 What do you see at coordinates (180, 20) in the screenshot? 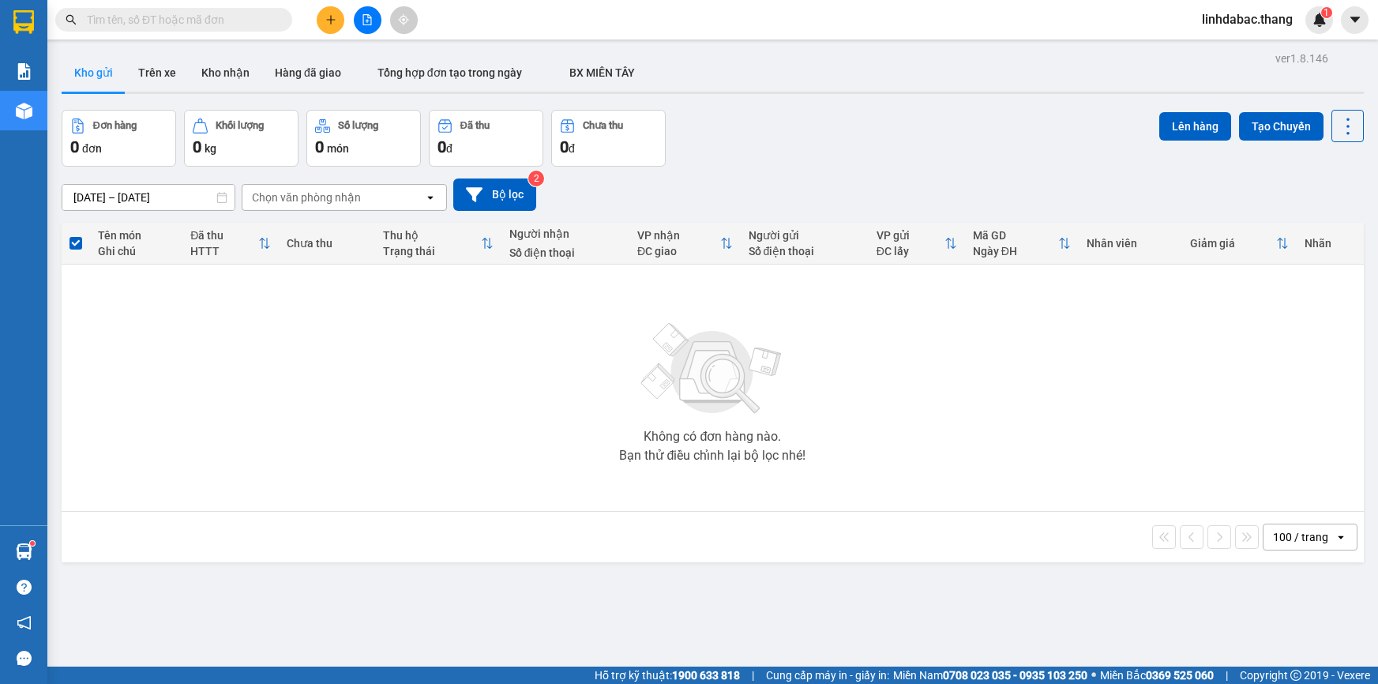
I see `input: Tìm tên, số ĐT hoặc mã đơn` at bounding box center [180, 20].